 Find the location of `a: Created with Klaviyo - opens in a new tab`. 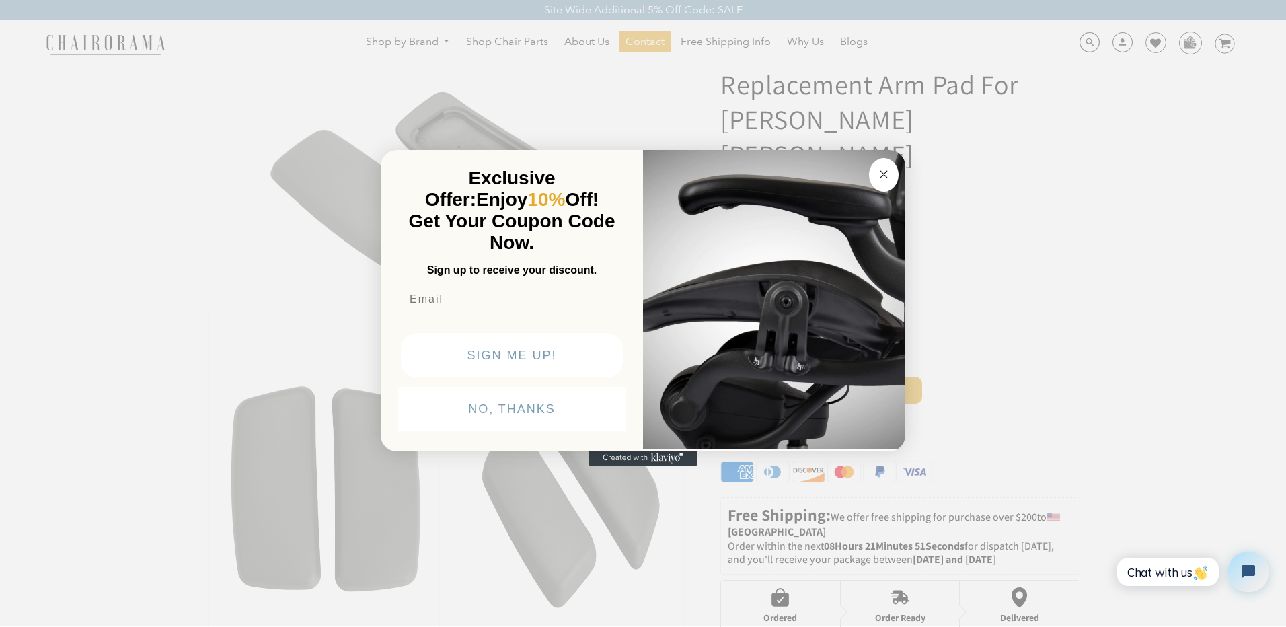

a: Created with Klaviyo - opens in a new tab is located at coordinates (643, 458).